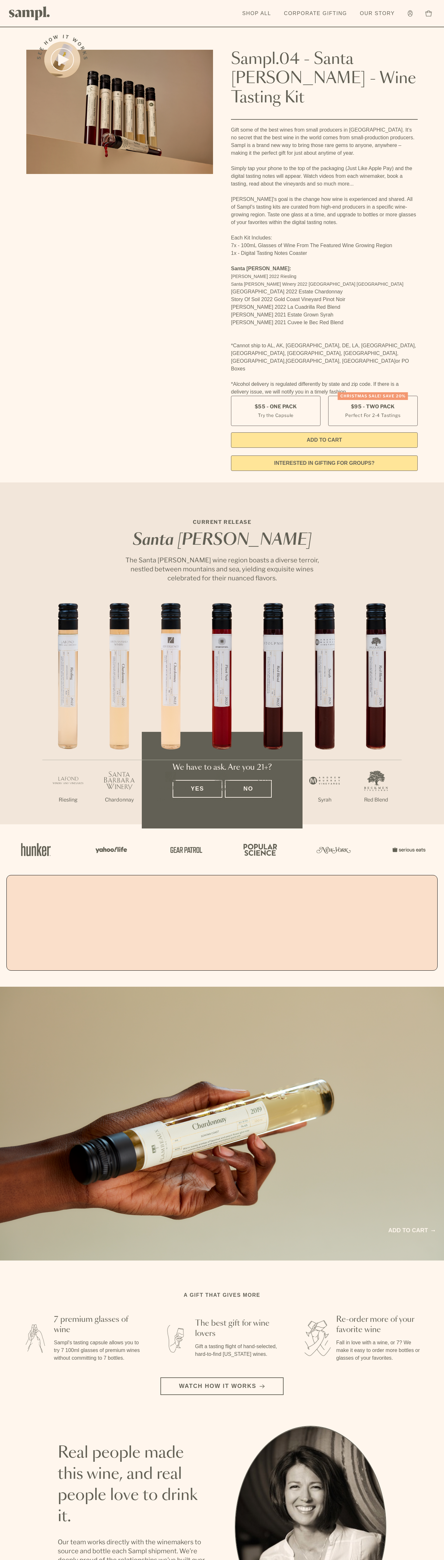 This screenshot has width=444, height=1560. What do you see at coordinates (171, 714) in the screenshot?
I see `li: 3 / 7` at bounding box center [171, 714].